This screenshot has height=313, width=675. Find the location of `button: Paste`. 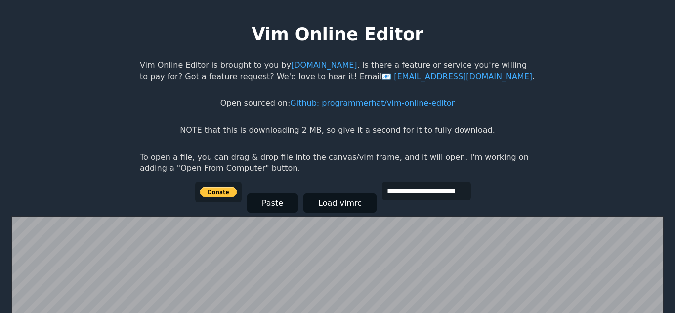

button: Paste is located at coordinates (272, 203).